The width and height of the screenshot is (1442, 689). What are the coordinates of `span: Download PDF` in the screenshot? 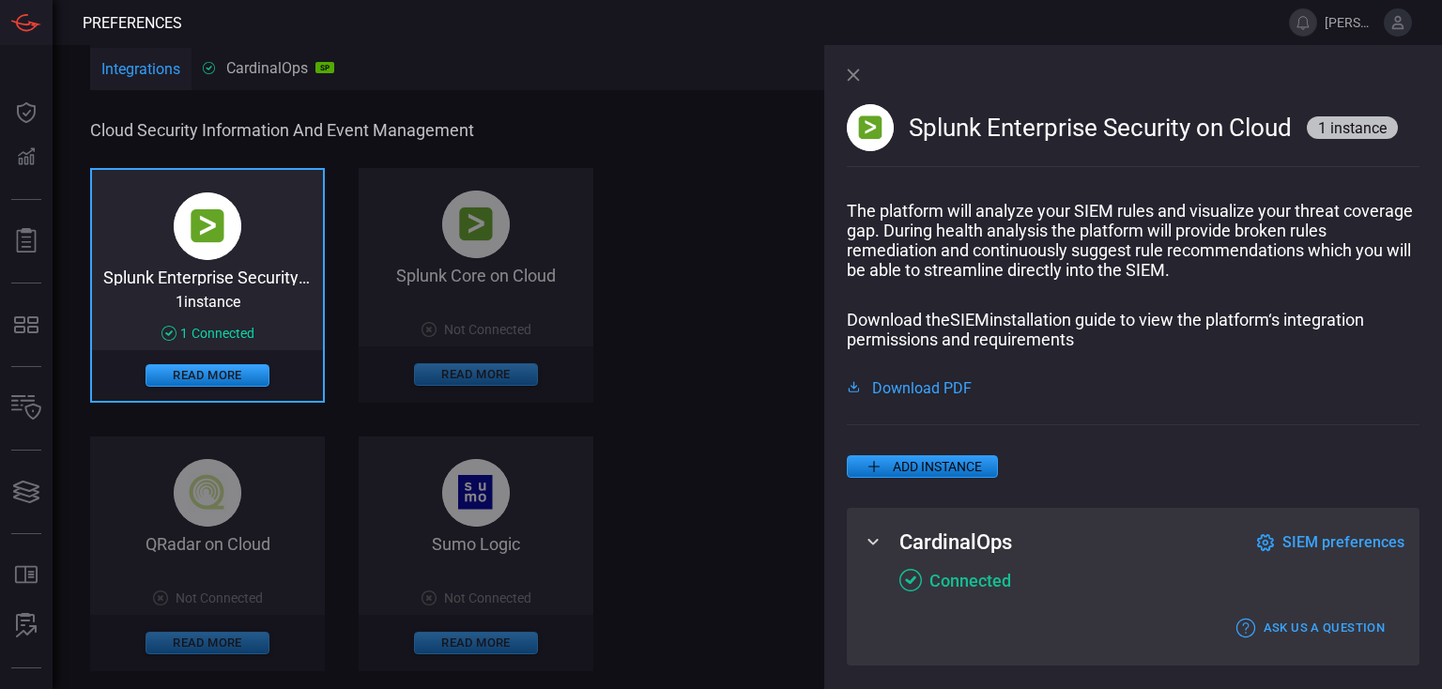 It's located at (922, 387).